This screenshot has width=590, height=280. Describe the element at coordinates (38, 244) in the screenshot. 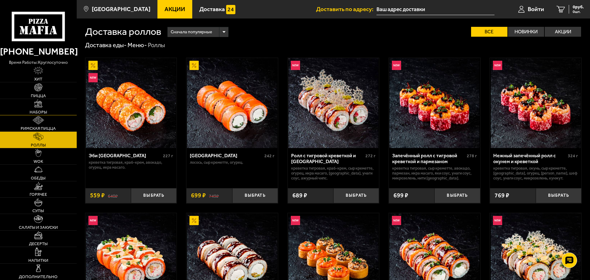

I see `span: Десерты` at that location.